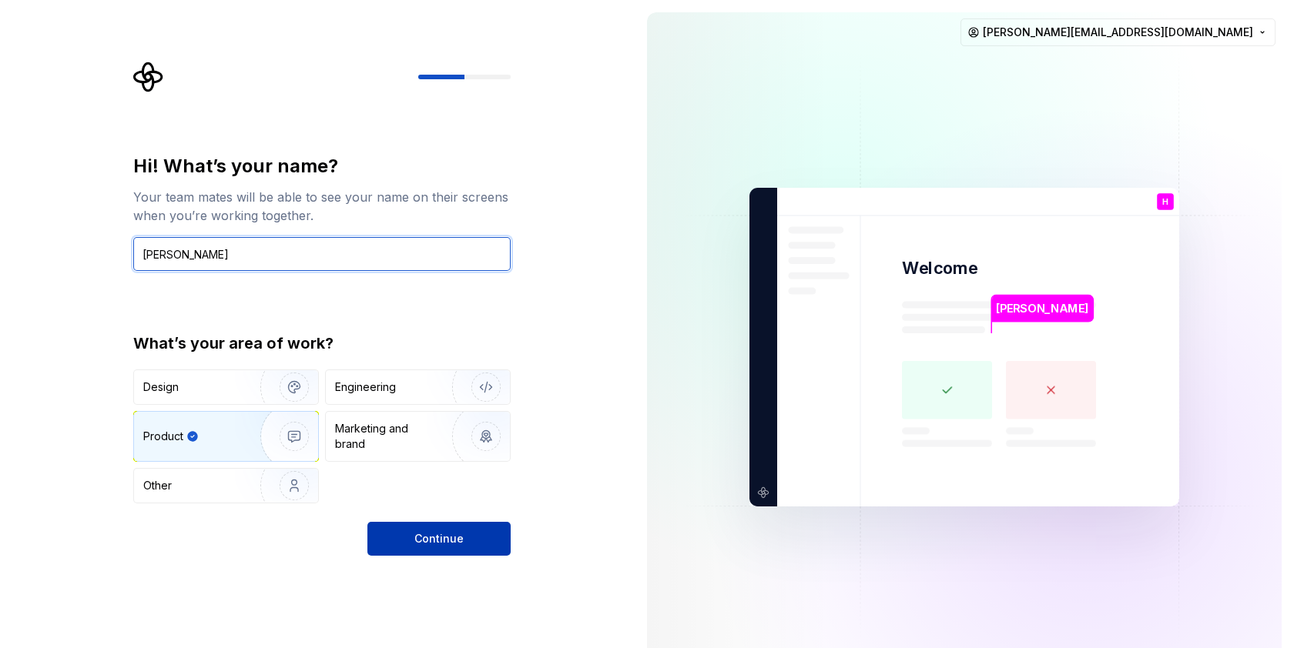 The height and width of the screenshot is (648, 1294). What do you see at coordinates (322, 254) in the screenshot?
I see `input: Han Solo` at bounding box center [322, 254].